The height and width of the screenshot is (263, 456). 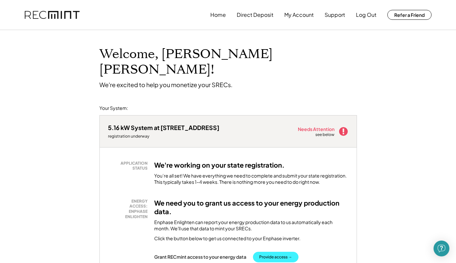 What do you see at coordinates (163, 136) in the screenshot?
I see `div: registration underway` at bounding box center [163, 136].